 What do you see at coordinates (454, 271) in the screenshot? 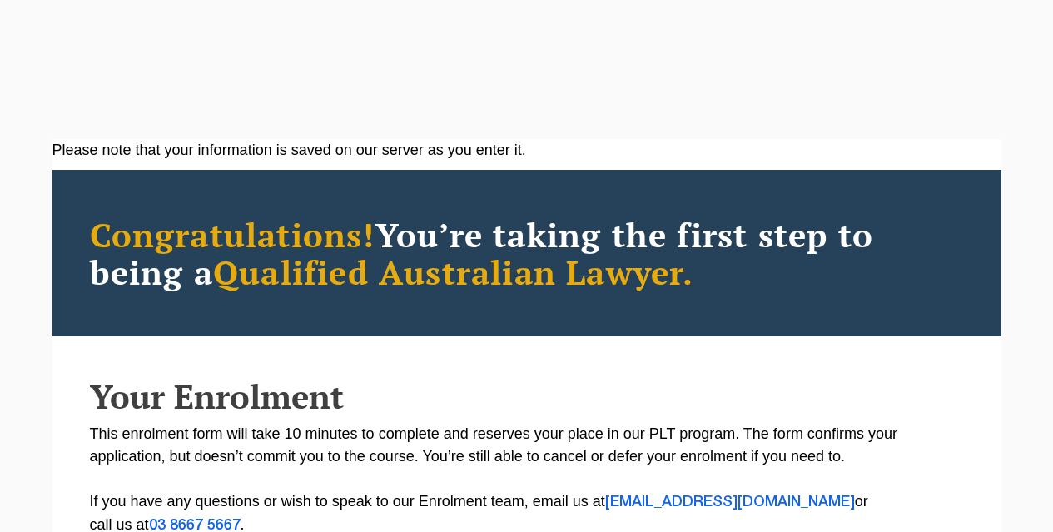
I see `span: Qualified Australian Lawyer.` at bounding box center [454, 271].